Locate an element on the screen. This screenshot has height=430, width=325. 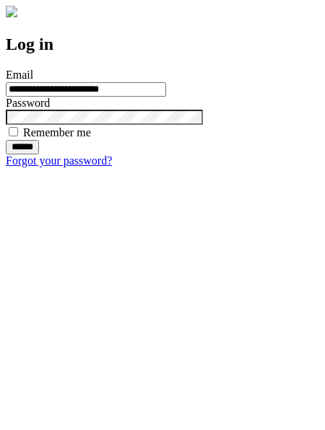
label: Password is located at coordinates (27, 102).